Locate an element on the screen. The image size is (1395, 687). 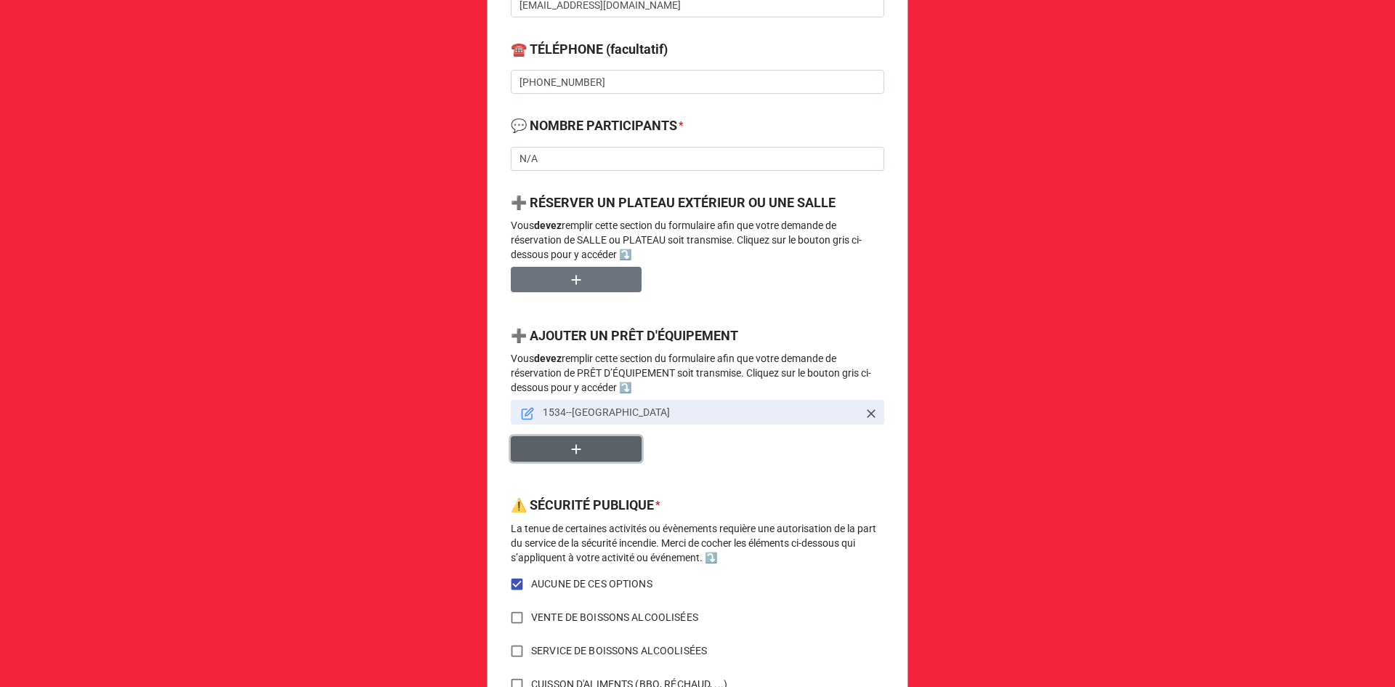
label: 💬 NOMBRE PARTICIPANTS is located at coordinates (594, 126).